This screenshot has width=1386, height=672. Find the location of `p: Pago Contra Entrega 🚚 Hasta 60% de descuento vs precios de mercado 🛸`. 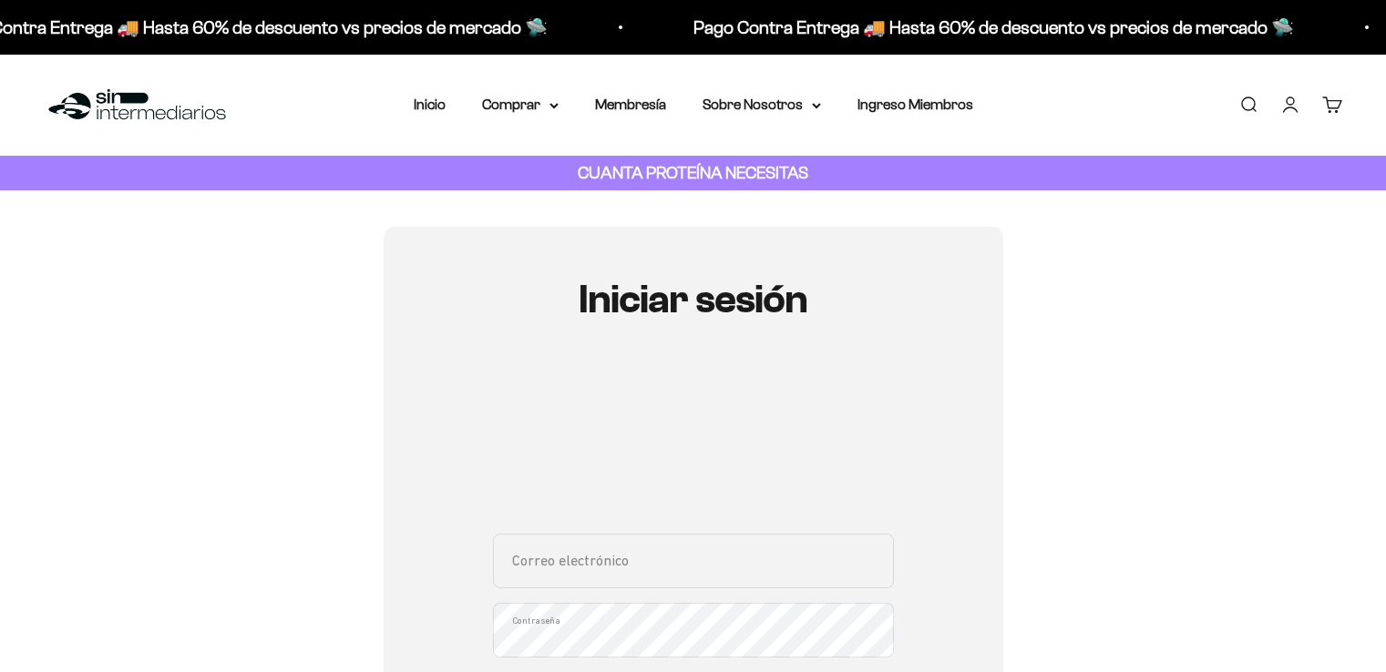

p: Pago Contra Entrega 🚚 Hasta 60% de descuento vs precios de mercado 🛸 is located at coordinates (966, 27).